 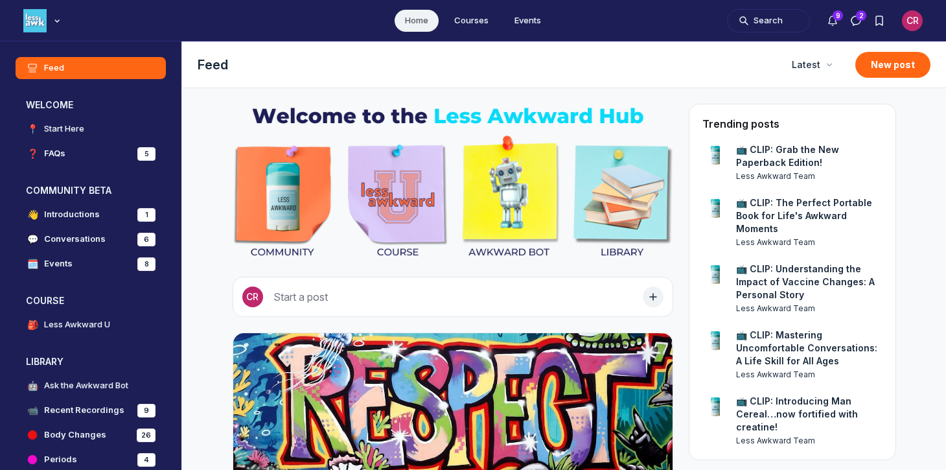 I want to click on div: 4, so click(x=146, y=459).